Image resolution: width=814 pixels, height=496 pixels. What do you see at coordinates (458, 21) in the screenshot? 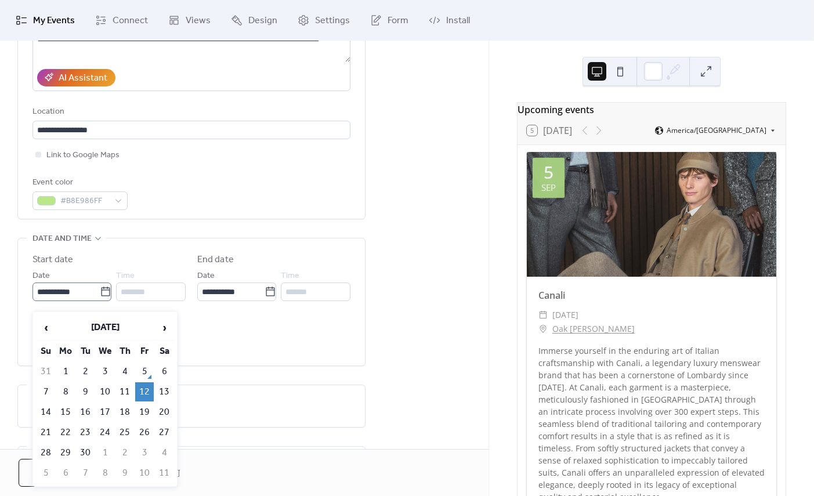
I see `span: Install` at bounding box center [458, 21].